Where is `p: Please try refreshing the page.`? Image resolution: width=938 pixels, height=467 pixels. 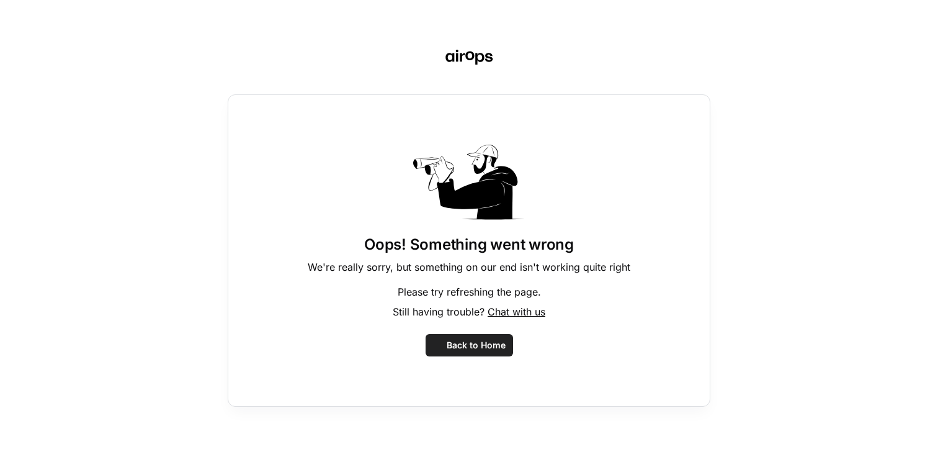
p: Please try refreshing the page. is located at coordinates (469, 292).